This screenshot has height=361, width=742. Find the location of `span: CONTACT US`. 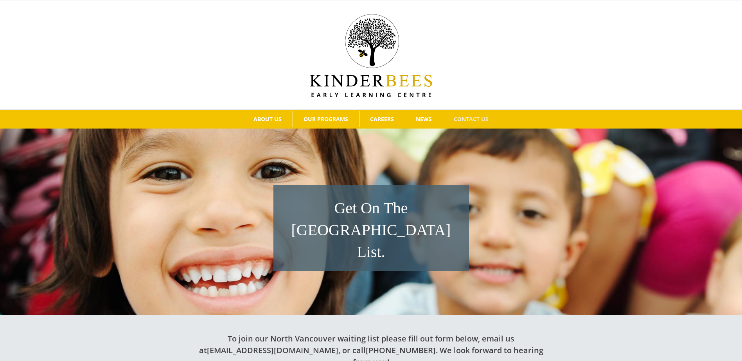

span: CONTACT US is located at coordinates (471, 119).